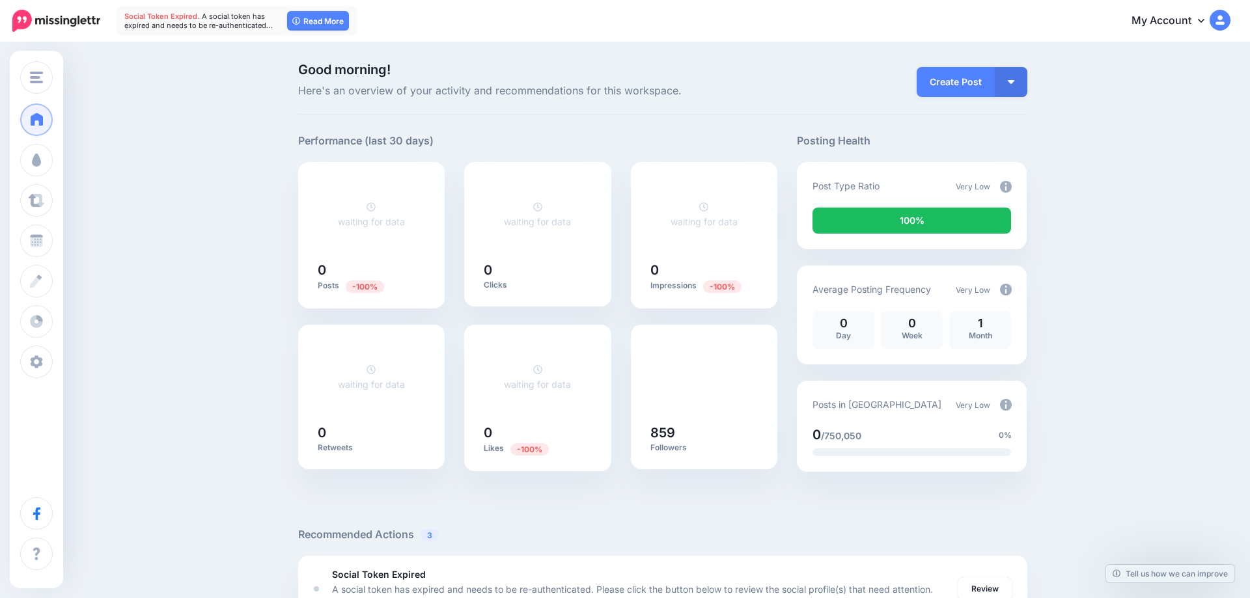 This screenshot has height=598, width=1250. I want to click on span: Previous period: 40, so click(722, 286).